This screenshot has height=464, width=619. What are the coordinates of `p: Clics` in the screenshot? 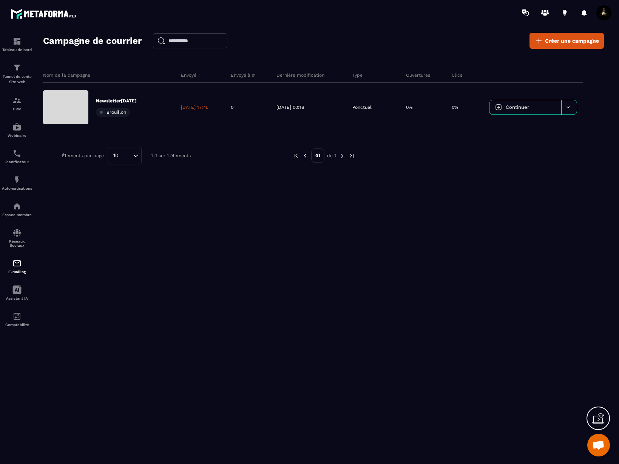 It's located at (457, 75).